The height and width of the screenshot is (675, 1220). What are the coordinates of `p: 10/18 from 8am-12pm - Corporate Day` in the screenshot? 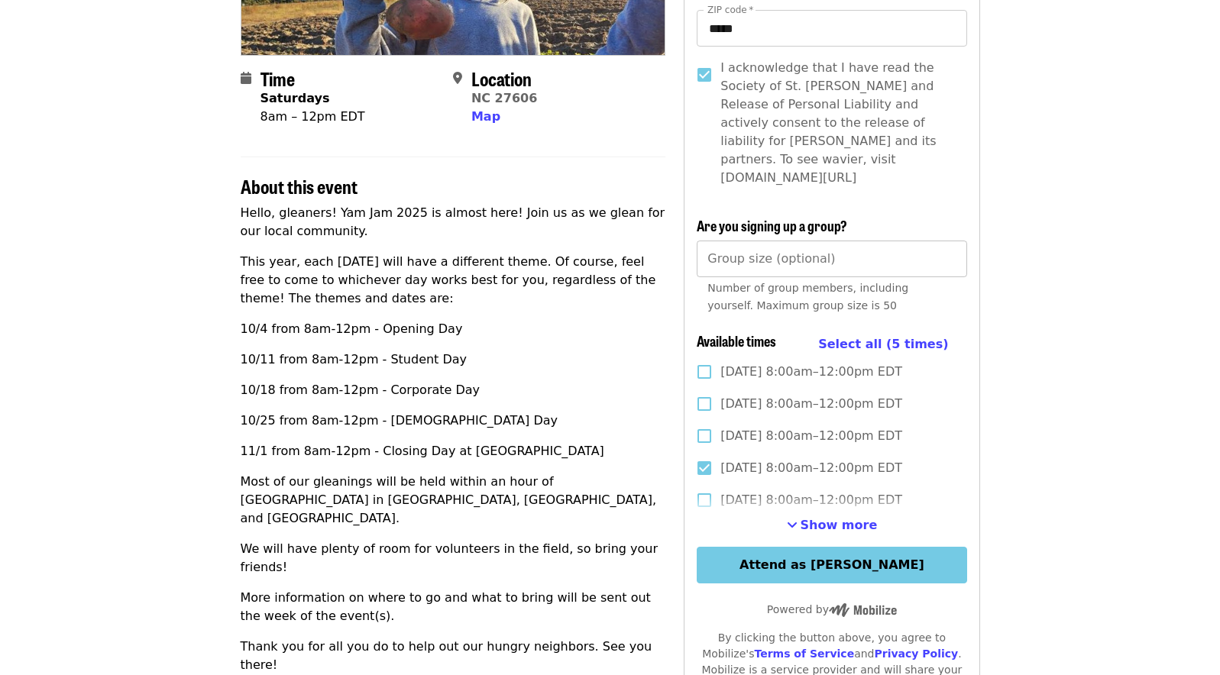 It's located at (453, 390).